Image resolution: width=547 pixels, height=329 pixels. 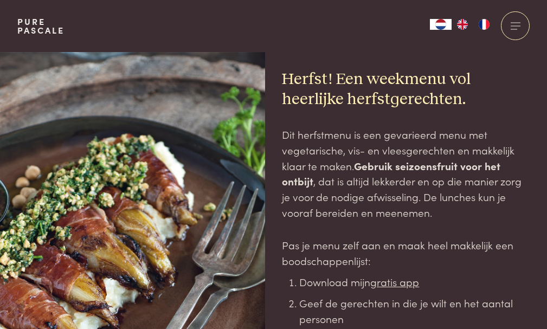 What do you see at coordinates (414, 310) in the screenshot?
I see `li: Geef de gerechten in die je wilt en het aantal personen` at bounding box center [414, 310].